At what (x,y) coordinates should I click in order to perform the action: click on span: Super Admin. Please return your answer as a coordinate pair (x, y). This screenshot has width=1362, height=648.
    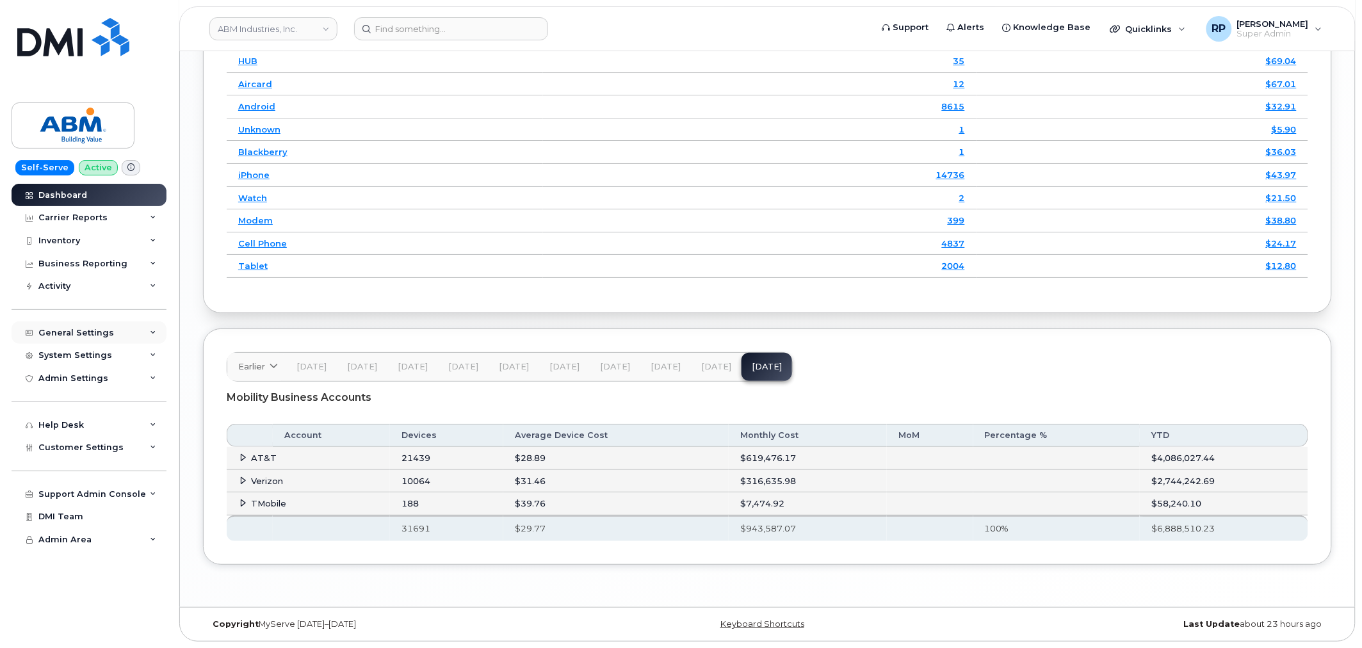
    Looking at the image, I should click on (1273, 34).